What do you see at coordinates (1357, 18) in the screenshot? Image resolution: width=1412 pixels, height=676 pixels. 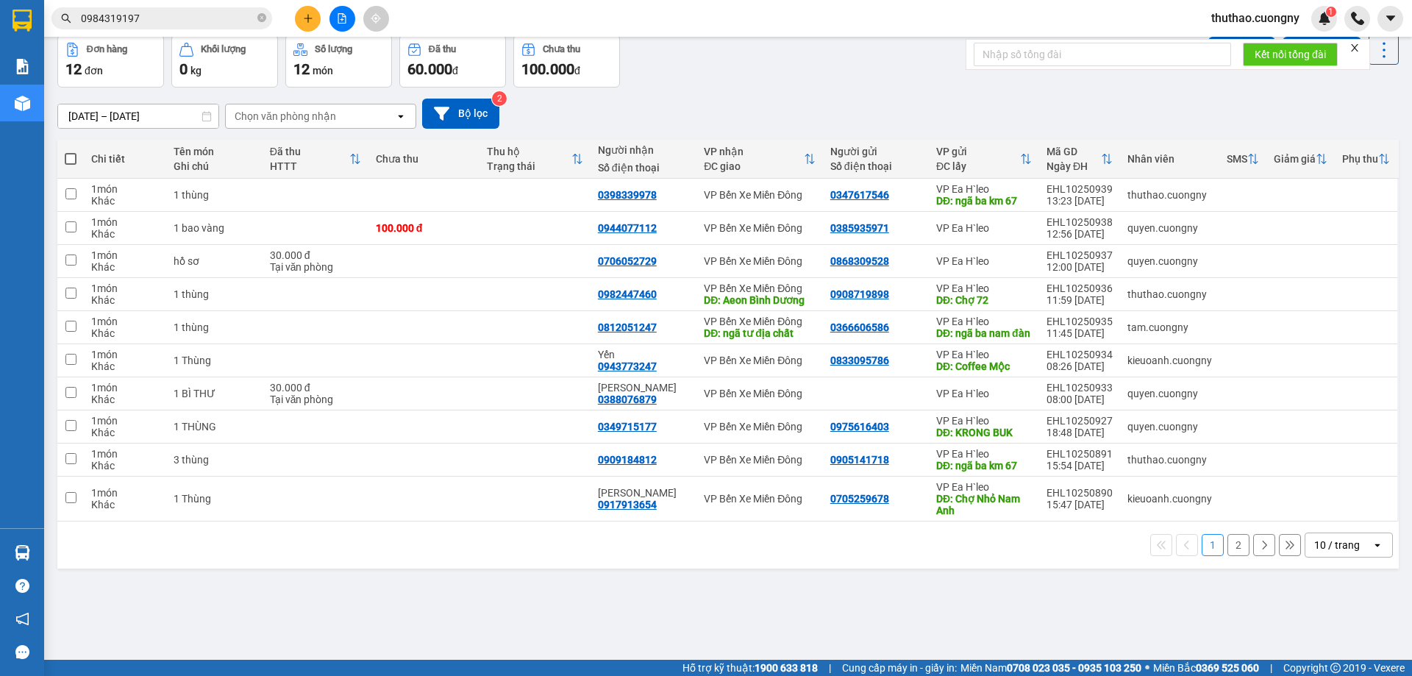 I see `img: phone-icon` at bounding box center [1357, 18].